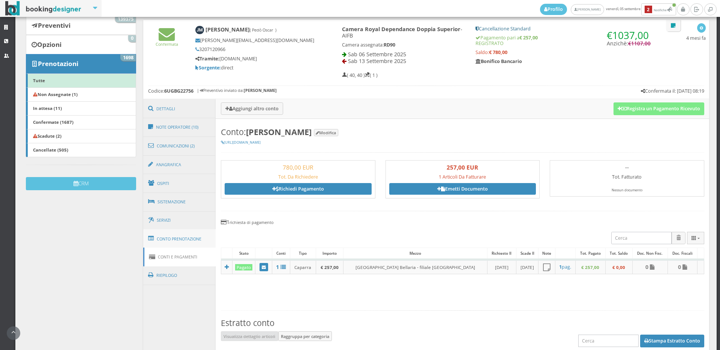  What do you see at coordinates (499, 61) in the screenshot?
I see `b: Bonifico Bancario` at bounding box center [499, 61].